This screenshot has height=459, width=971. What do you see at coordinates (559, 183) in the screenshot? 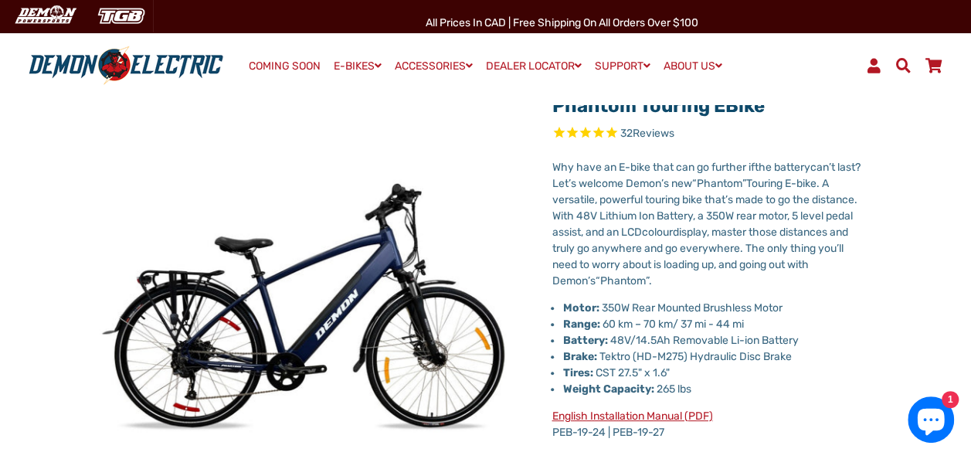
I see `span: Let` at bounding box center [559, 183].